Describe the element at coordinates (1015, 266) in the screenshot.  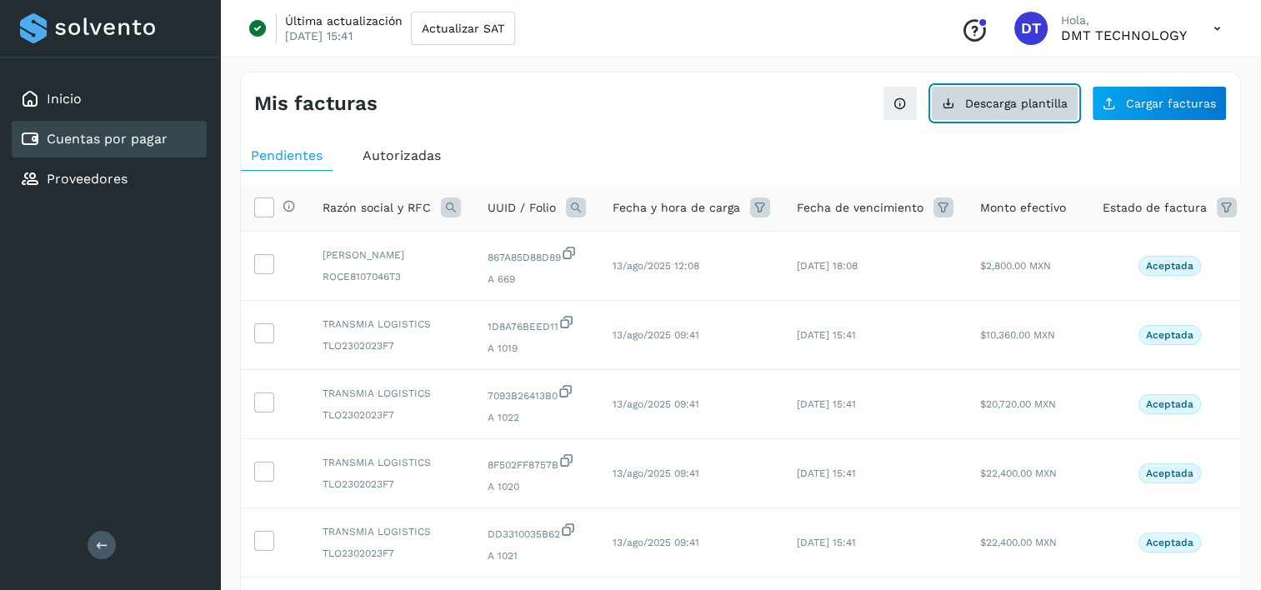
I see `span: $2,800.00 MXN` at that location.